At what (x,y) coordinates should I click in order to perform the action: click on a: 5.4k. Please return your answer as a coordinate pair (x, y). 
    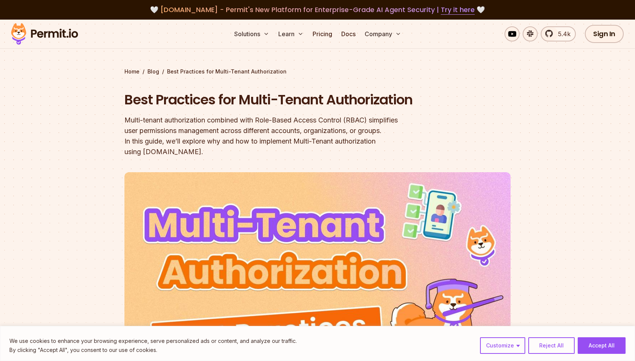
    Looking at the image, I should click on (558, 34).